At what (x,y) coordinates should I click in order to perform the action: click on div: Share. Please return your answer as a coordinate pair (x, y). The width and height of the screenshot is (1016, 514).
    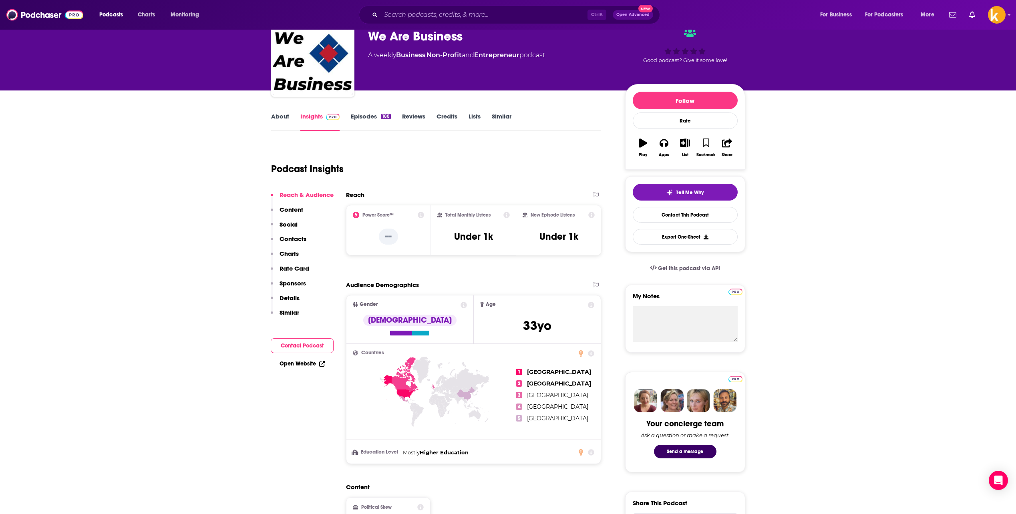
    Looking at the image, I should click on (727, 155).